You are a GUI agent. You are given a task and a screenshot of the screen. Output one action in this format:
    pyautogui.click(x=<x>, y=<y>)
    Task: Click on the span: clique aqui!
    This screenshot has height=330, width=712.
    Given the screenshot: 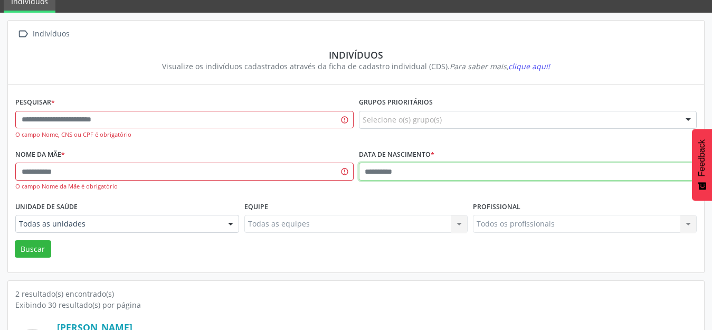 What is the action you would take?
    pyautogui.click(x=529, y=66)
    